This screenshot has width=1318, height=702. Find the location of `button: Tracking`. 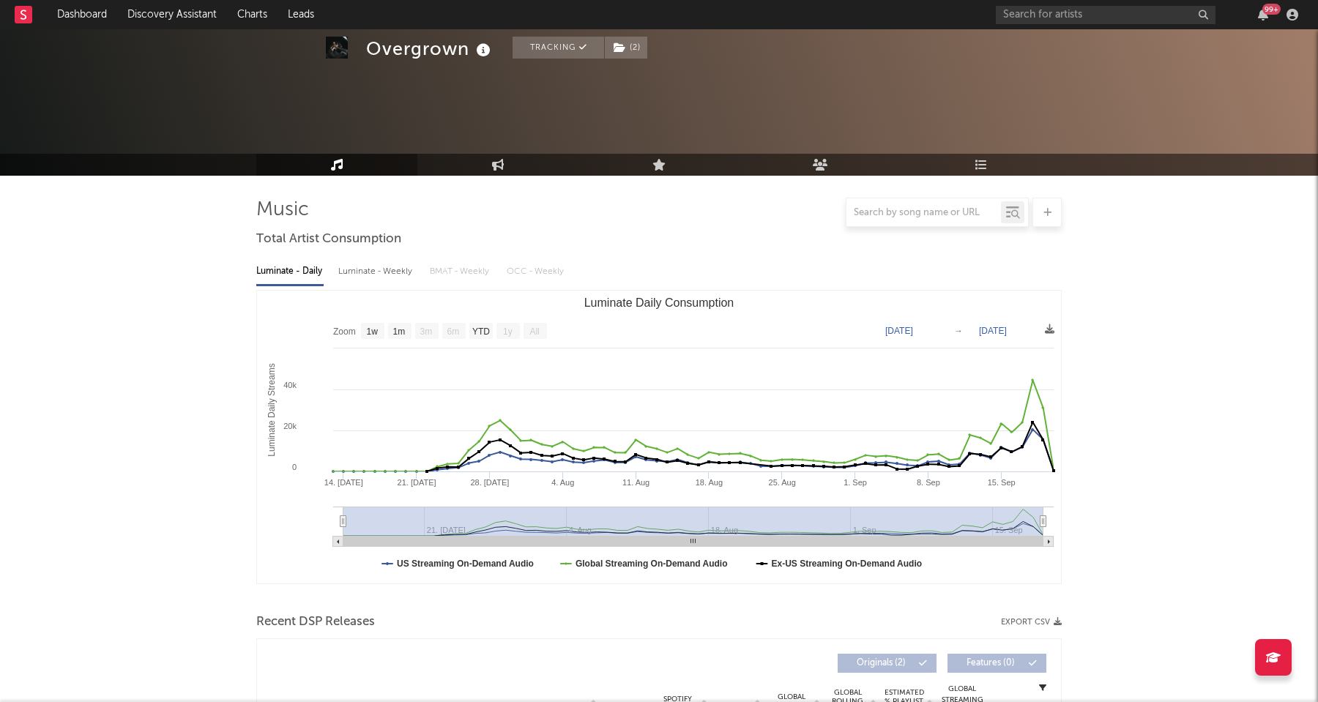

button: Tracking is located at coordinates (558, 48).